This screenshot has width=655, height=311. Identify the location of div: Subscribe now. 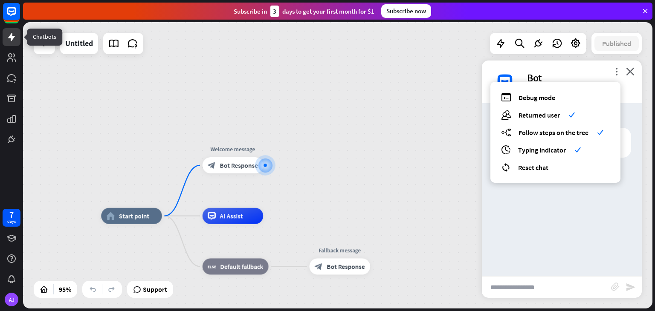
(406, 11).